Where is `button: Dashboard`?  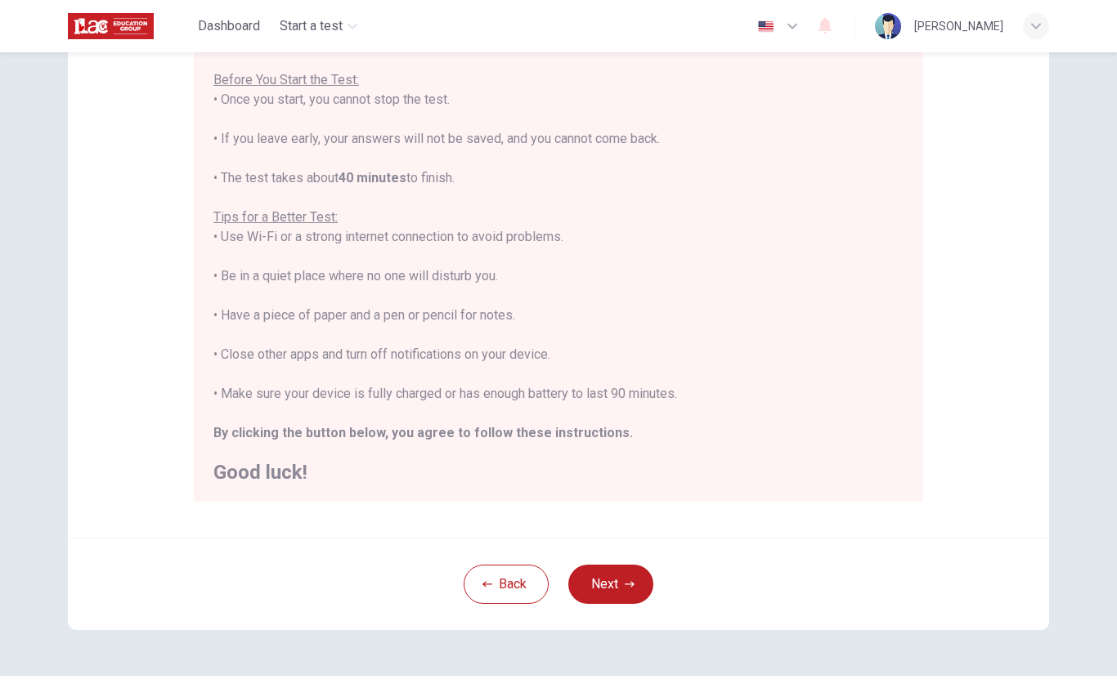 button: Dashboard is located at coordinates (229, 26).